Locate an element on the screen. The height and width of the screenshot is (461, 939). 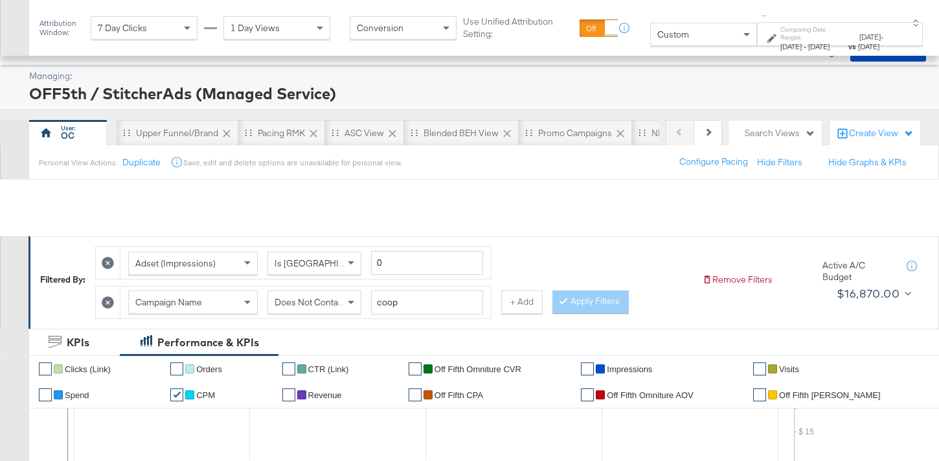
span: Off Fifth Omniture AOV is located at coordinates (650, 394).